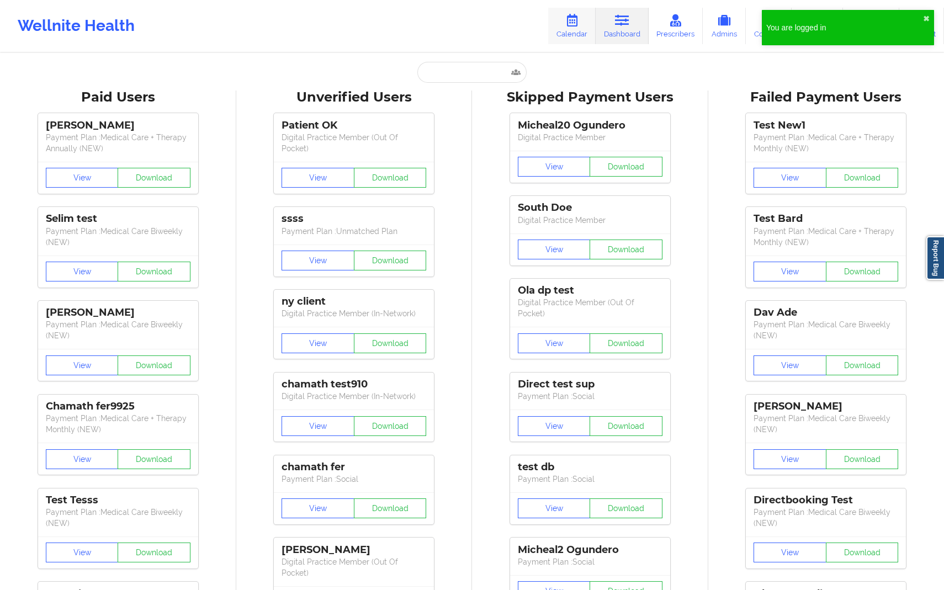 This screenshot has width=944, height=590. I want to click on div: Test New1, so click(826, 125).